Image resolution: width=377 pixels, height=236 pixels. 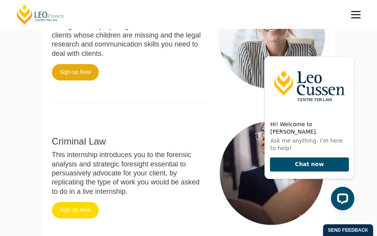 I want to click on p: This internship introduces you to the forensic analysis and strategic foresight essential to pers..., so click(x=129, y=173).